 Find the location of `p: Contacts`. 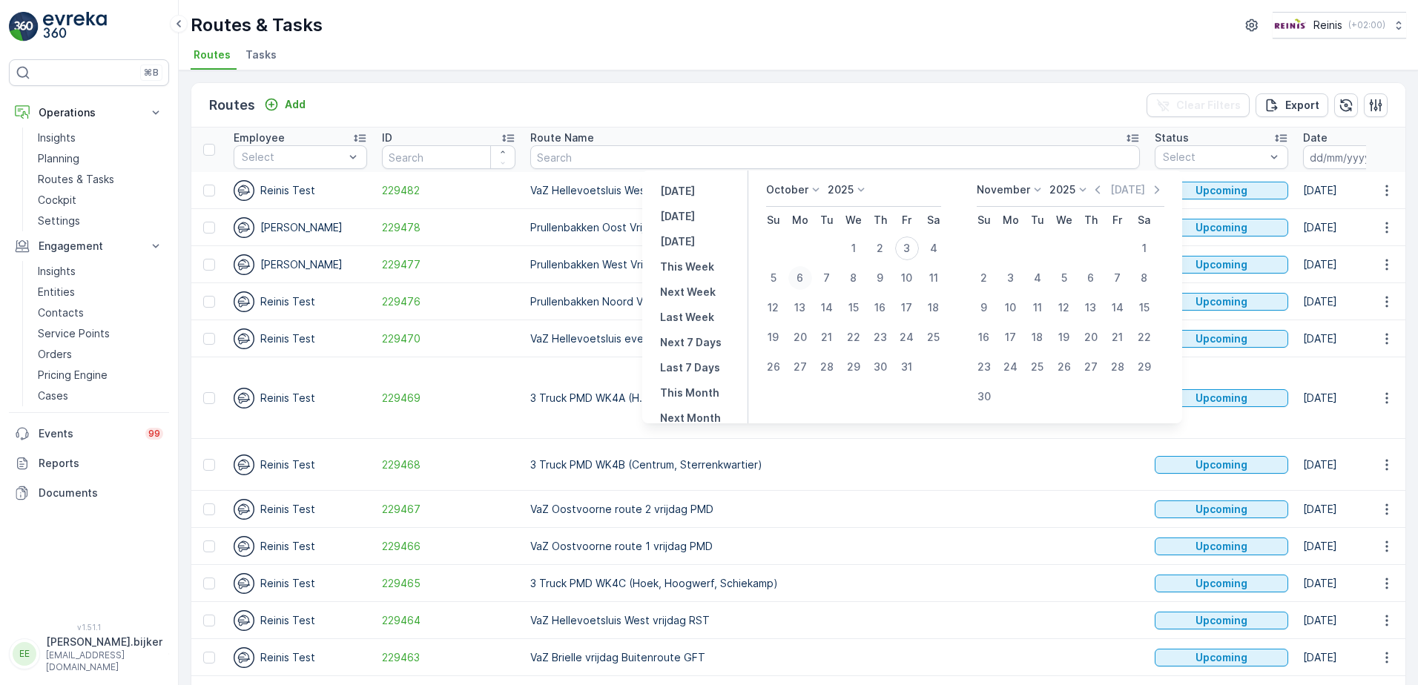

p: Contacts is located at coordinates (61, 313).